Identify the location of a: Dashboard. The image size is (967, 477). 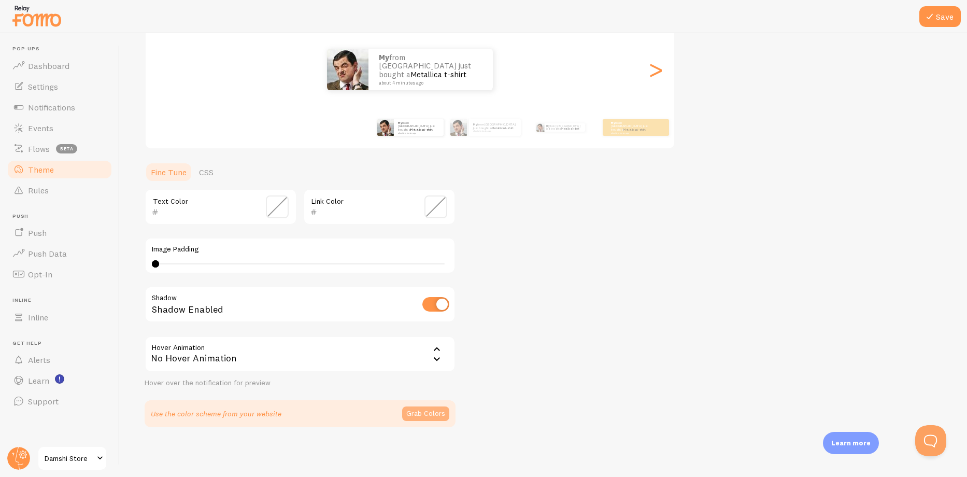
(60, 66).